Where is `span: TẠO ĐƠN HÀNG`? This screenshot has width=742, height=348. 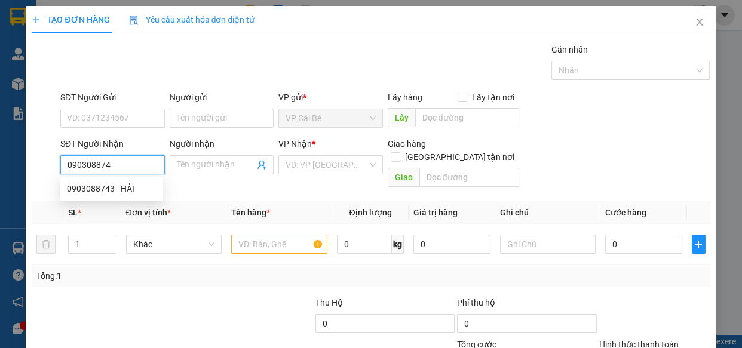 span: TẠO ĐƠN HÀNG is located at coordinates (70, 20).